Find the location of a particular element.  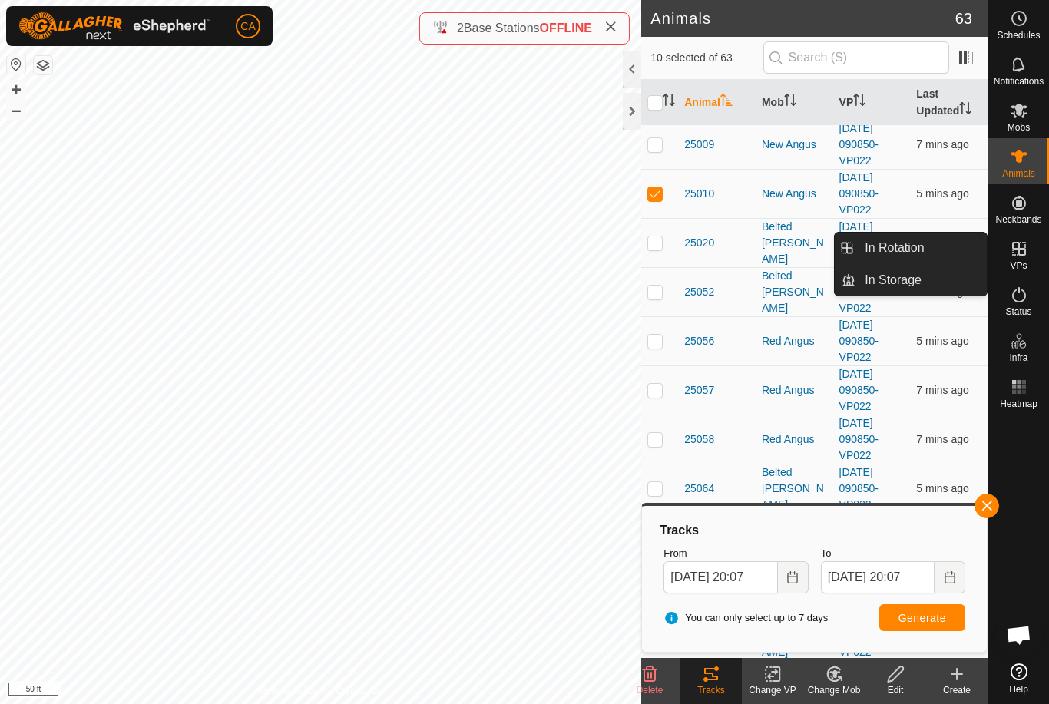

th: Animal is located at coordinates (717, 103).